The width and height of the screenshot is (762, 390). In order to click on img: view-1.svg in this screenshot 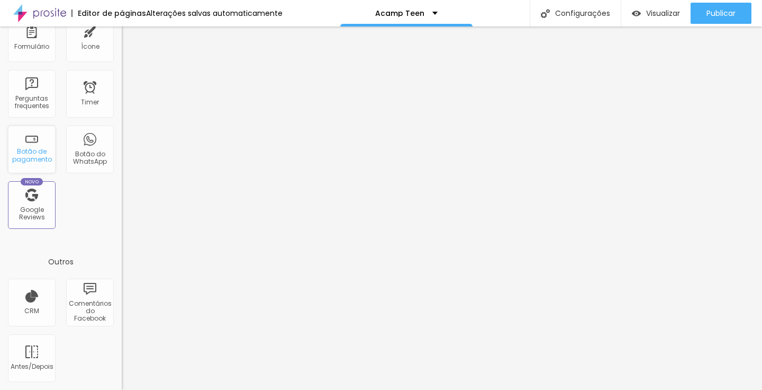, I will do `click(636, 13)`.